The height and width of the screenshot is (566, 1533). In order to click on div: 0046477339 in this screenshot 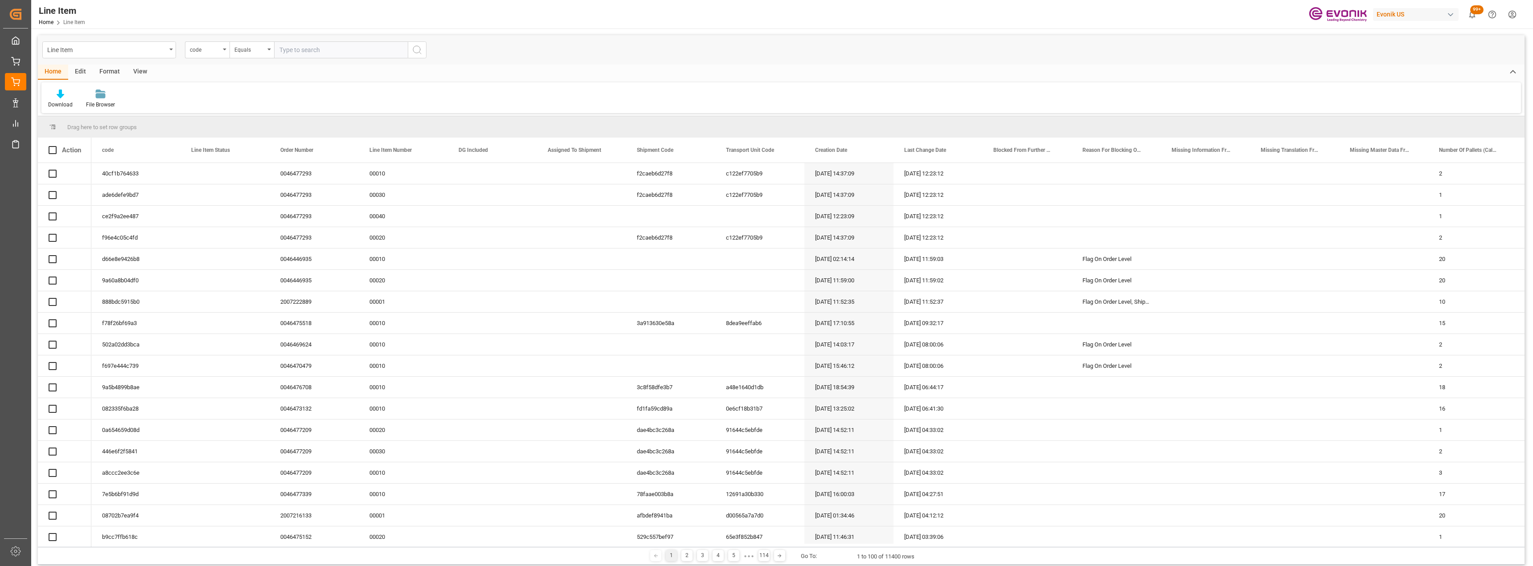, I will do `click(314, 494)`.